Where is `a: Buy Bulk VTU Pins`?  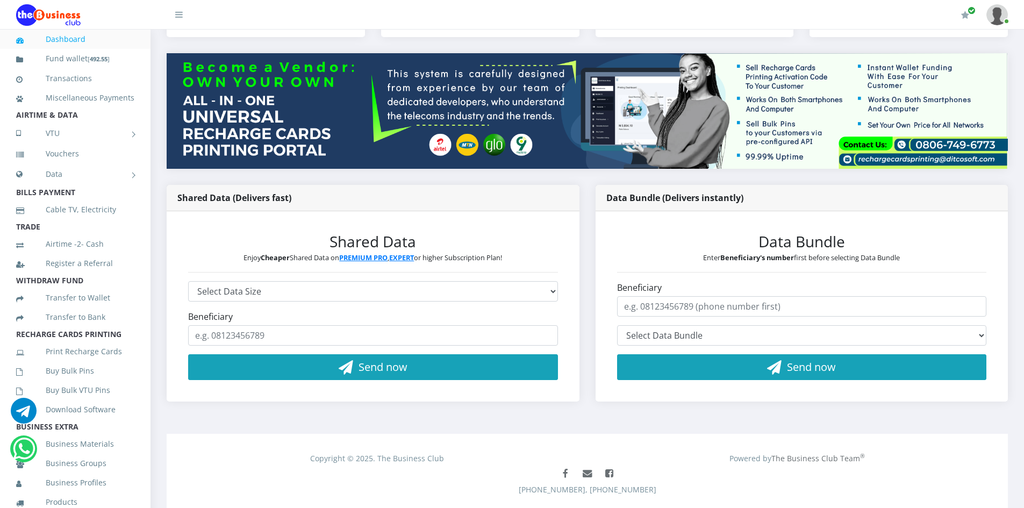 a: Buy Bulk VTU Pins is located at coordinates (75, 390).